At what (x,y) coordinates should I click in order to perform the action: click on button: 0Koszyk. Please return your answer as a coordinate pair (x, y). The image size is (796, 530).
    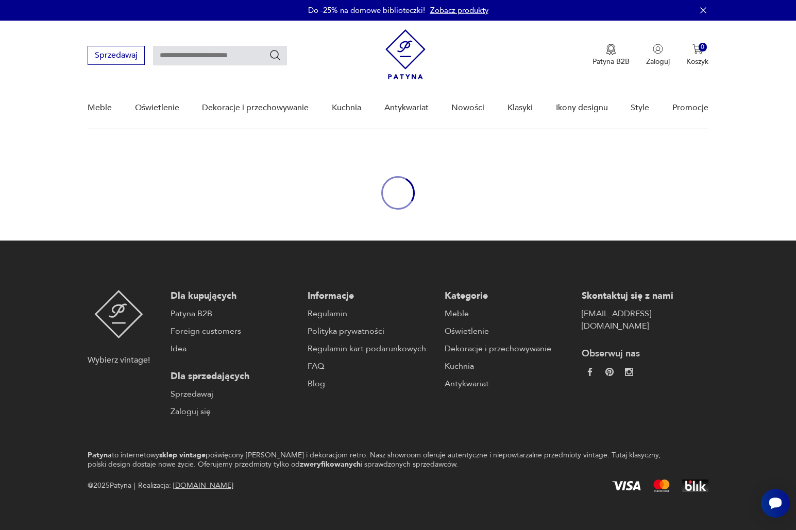
    Looking at the image, I should click on (697, 55).